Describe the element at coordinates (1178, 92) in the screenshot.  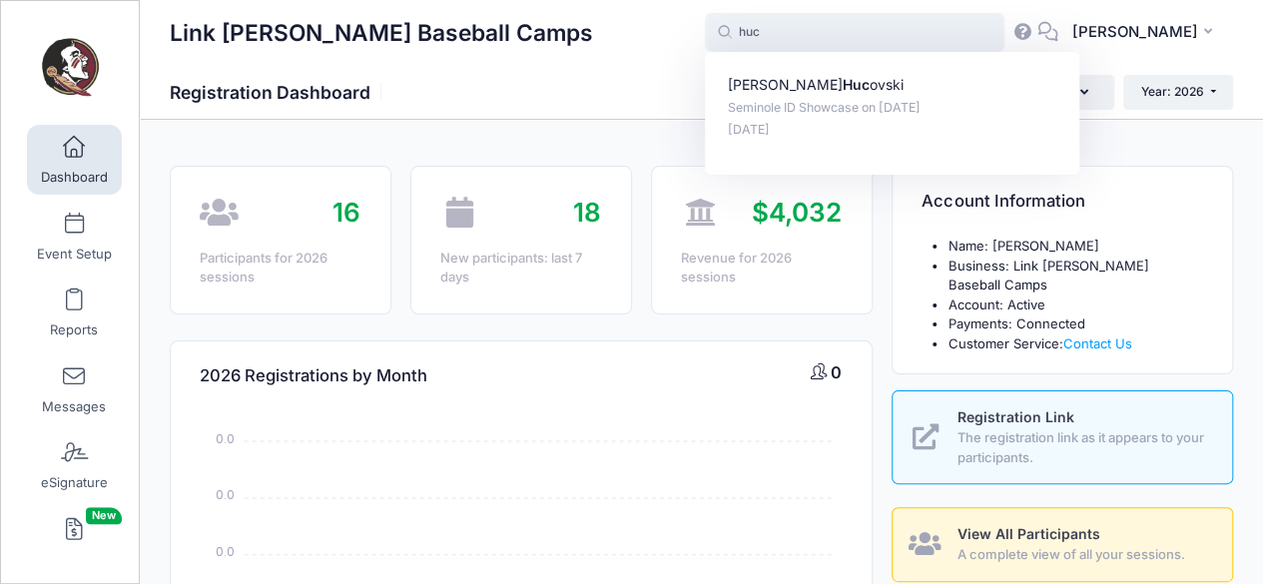
I see `button: Year: 2026` at that location.